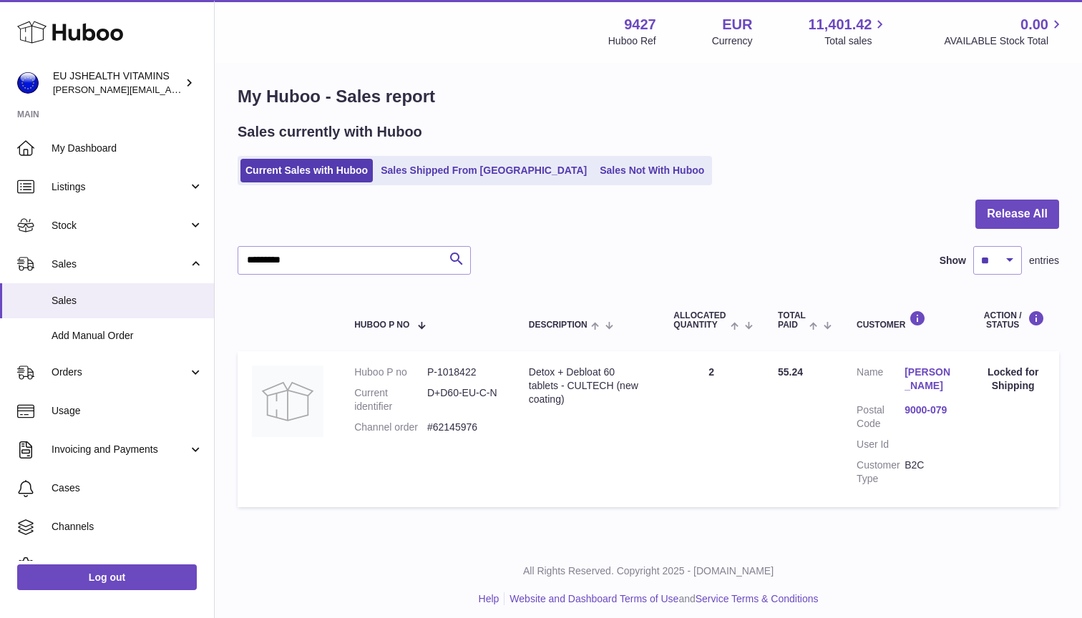 This screenshot has width=1082, height=618. Describe the element at coordinates (391, 372) in the screenshot. I see `dt: Huboo P no` at that location.